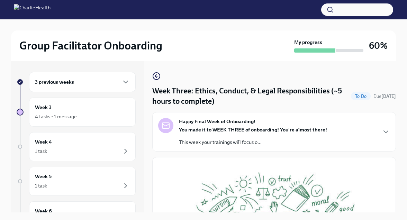 The image size is (407, 220). I want to click on p: This week your trainings will focus o..., so click(253, 142).